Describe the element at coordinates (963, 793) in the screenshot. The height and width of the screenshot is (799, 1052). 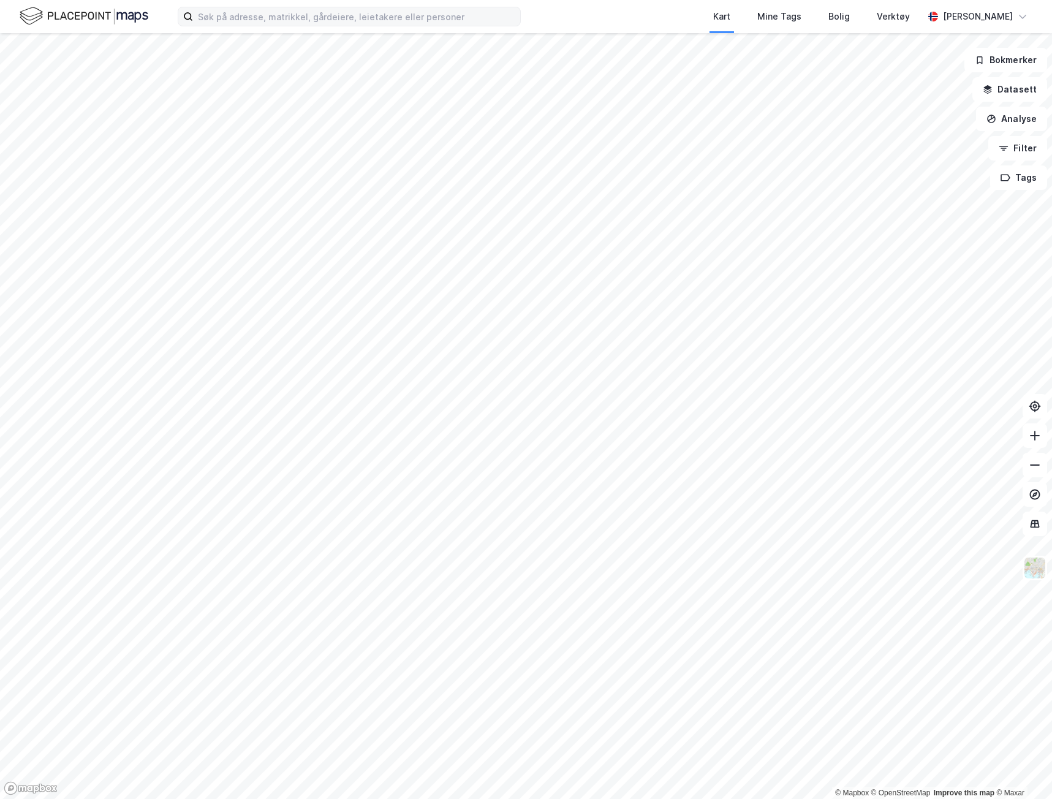
I see `a: Improve this map` at that location.